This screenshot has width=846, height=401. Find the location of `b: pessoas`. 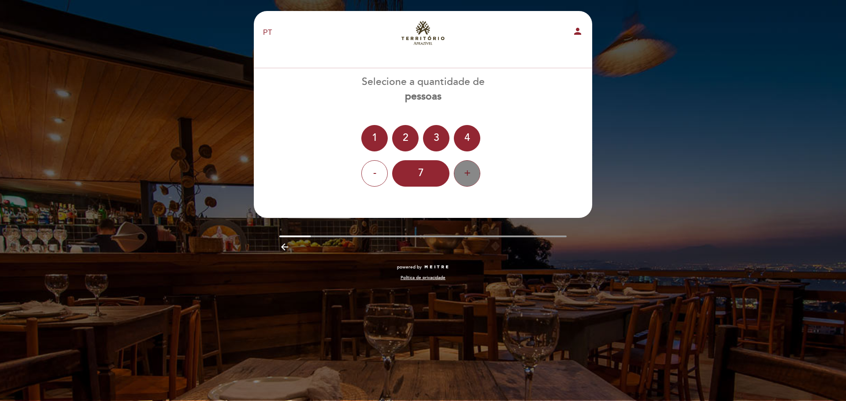

b: pessoas is located at coordinates (423, 96).